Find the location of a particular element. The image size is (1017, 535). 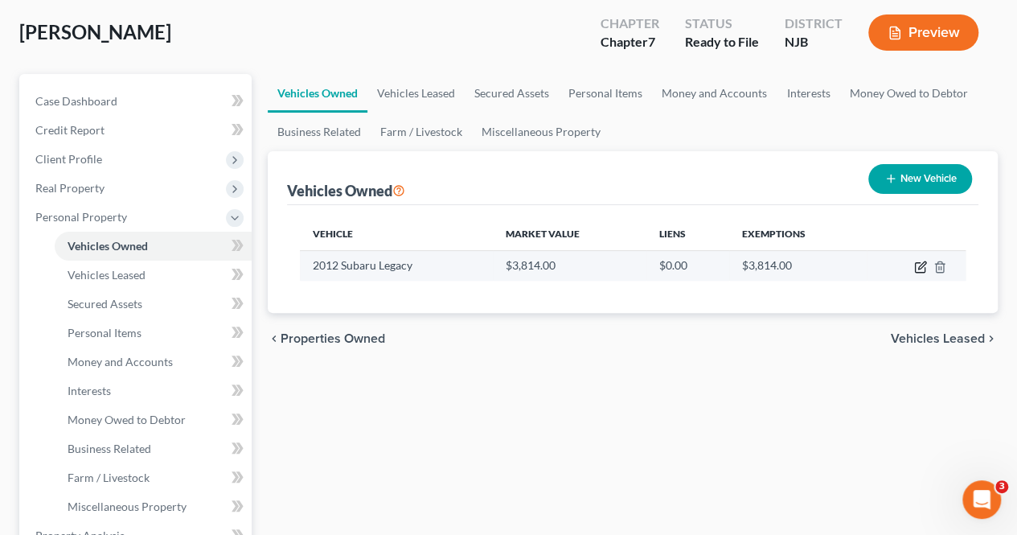

span: Real Property is located at coordinates (70, 187).